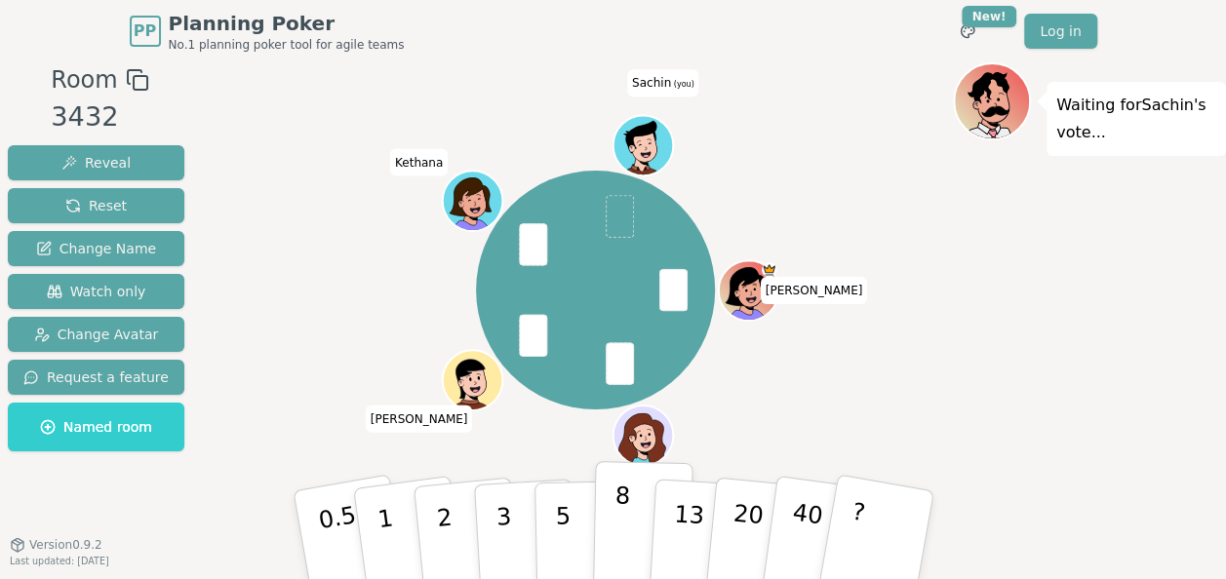 The image size is (1226, 579). Describe the element at coordinates (96, 377) in the screenshot. I see `span: Request a feature` at that location.